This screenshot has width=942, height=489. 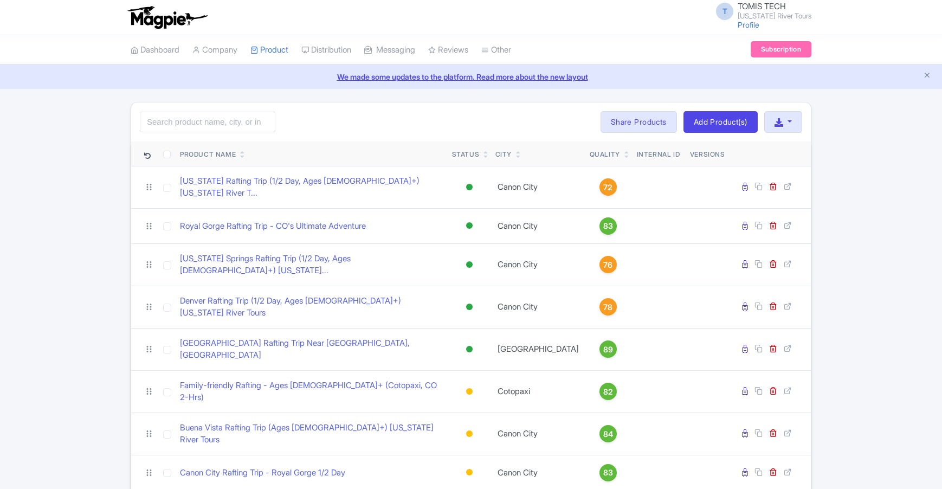 What do you see at coordinates (466, 154) in the screenshot?
I see `div: Status` at bounding box center [466, 154].